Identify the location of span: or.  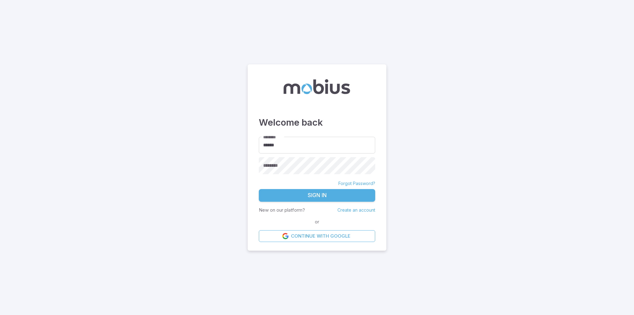
(317, 222).